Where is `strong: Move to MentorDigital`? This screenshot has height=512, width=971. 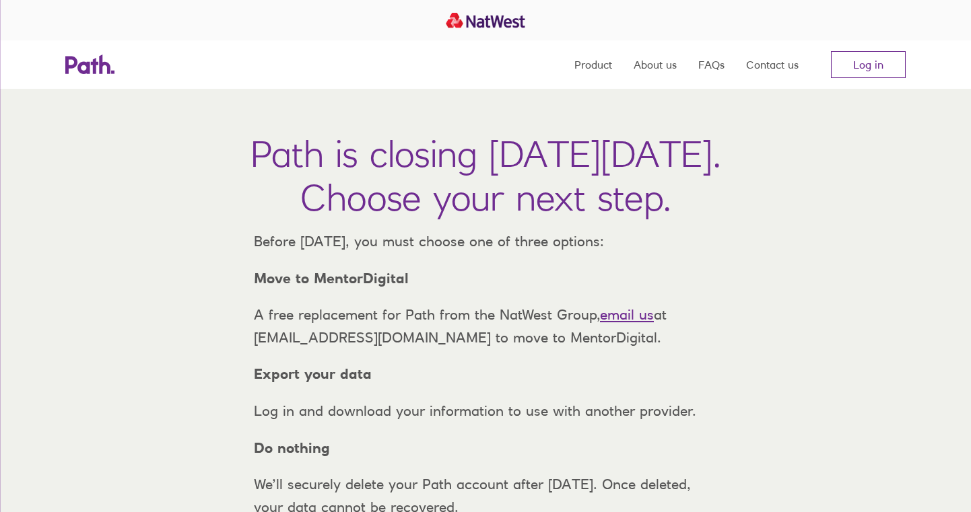
strong: Move to MentorDigital is located at coordinates (331, 278).